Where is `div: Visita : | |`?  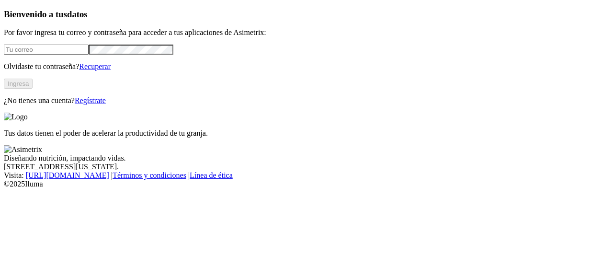 div: Visita : | | is located at coordinates (307, 175).